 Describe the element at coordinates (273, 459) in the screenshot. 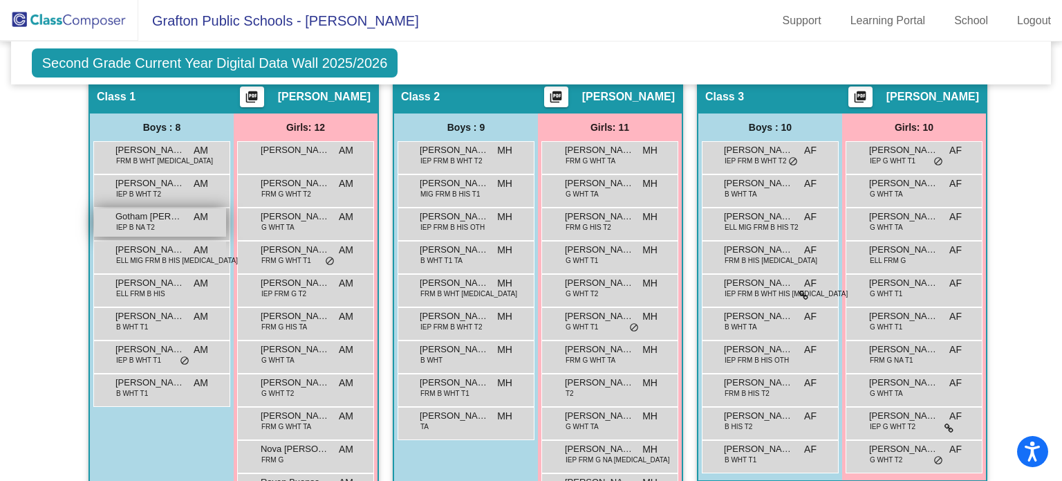

I see `span: FRM G` at that location.